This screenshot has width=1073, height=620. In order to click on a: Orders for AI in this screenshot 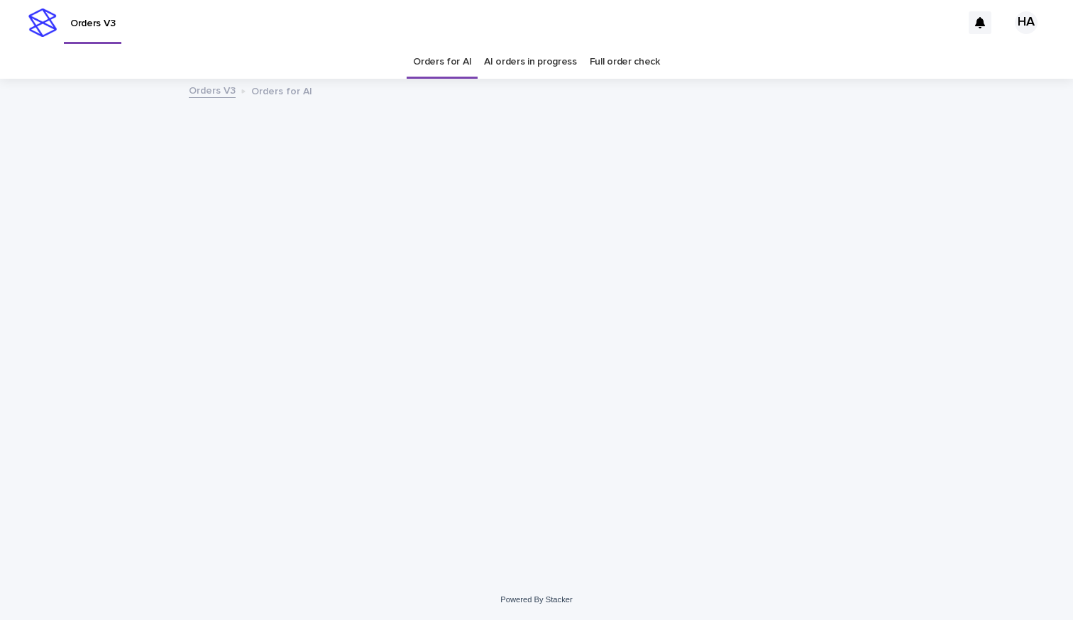, I will do `click(442, 62)`.